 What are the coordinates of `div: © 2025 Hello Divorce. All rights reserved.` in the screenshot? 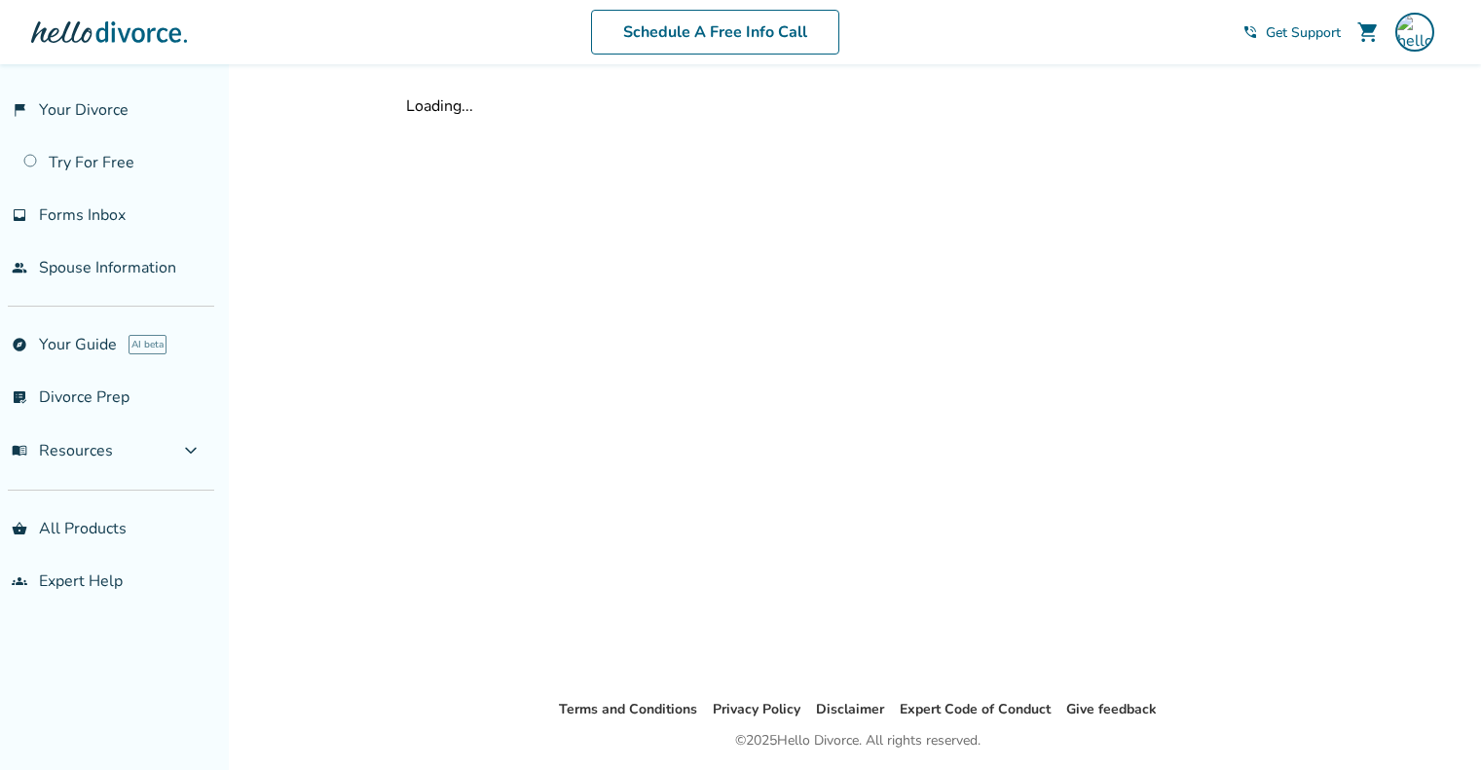 It's located at (858, 741).